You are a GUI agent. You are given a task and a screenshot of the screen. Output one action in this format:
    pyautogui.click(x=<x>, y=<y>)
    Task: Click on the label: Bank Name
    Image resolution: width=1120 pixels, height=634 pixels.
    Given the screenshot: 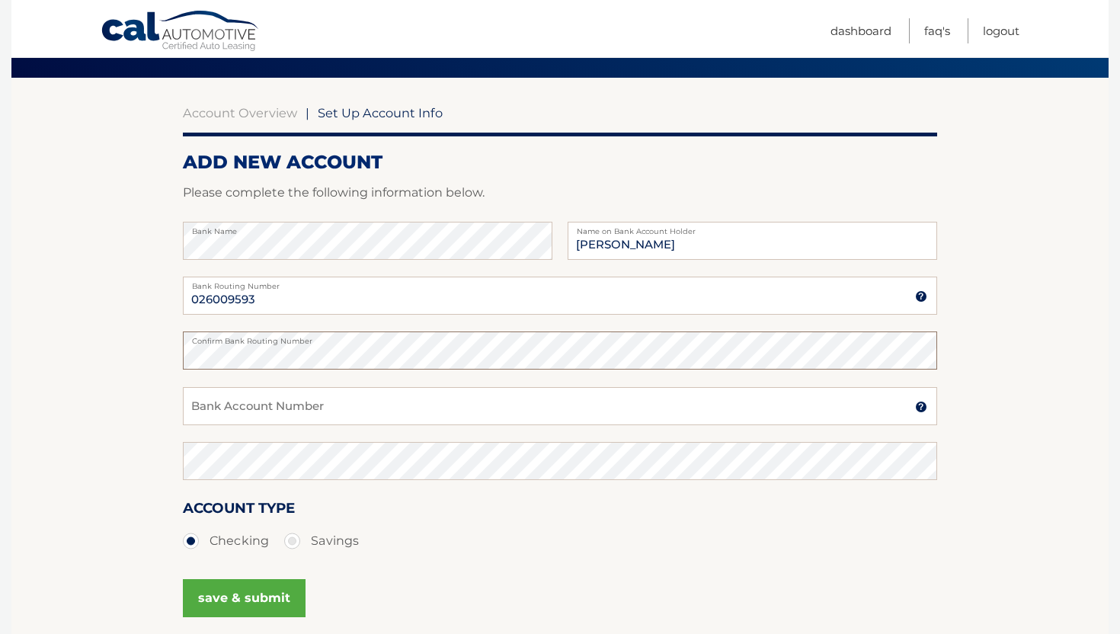 What is the action you would take?
    pyautogui.click(x=367, y=228)
    